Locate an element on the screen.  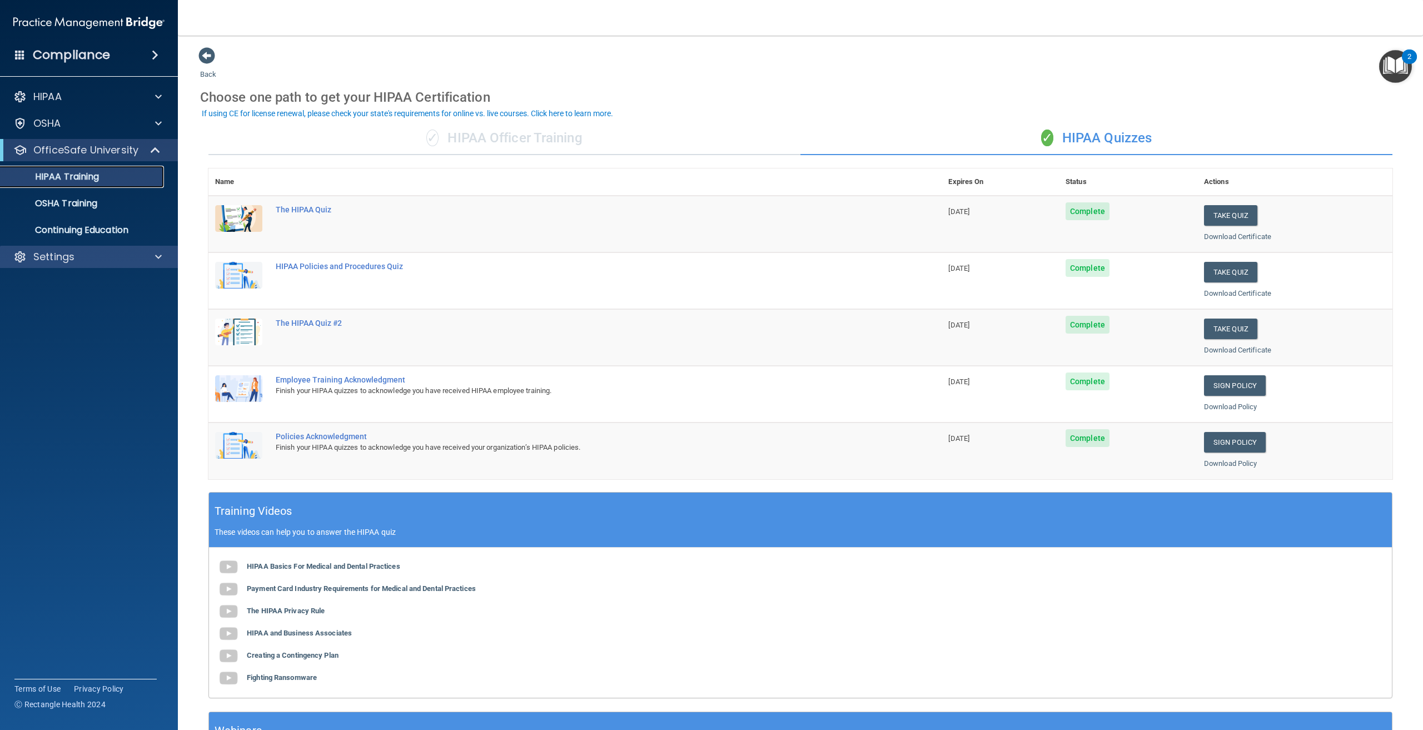
div: Choose one path to get your HIPAA Certification is located at coordinates (801, 97).